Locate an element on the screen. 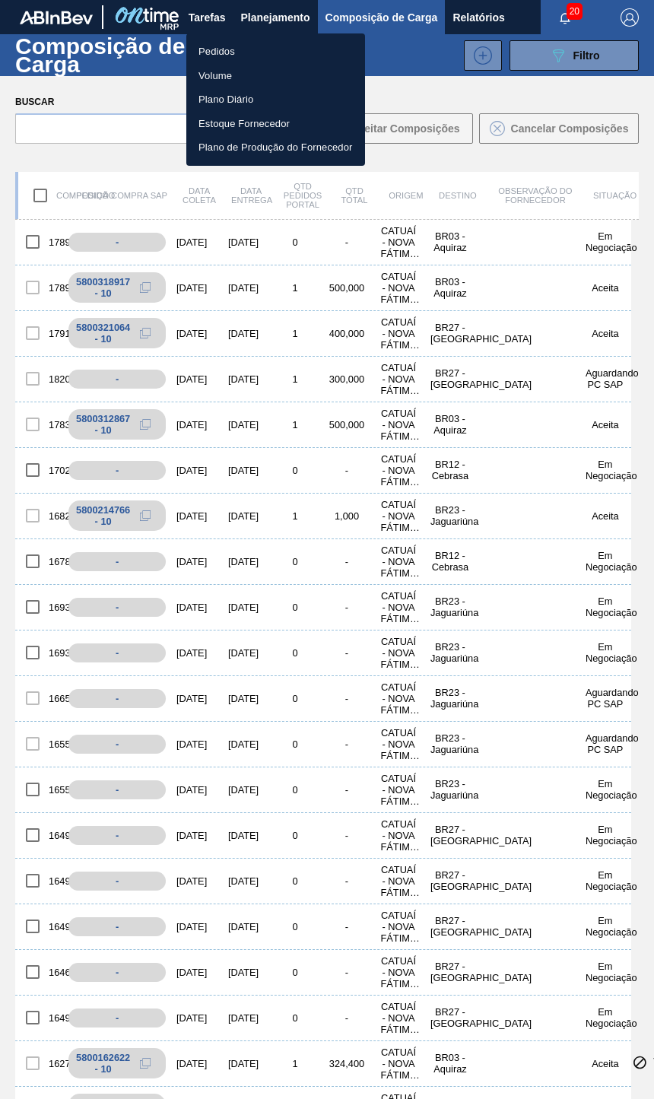 This screenshot has width=654, height=1099. a: Estoque Fornecedor is located at coordinates (275, 124).